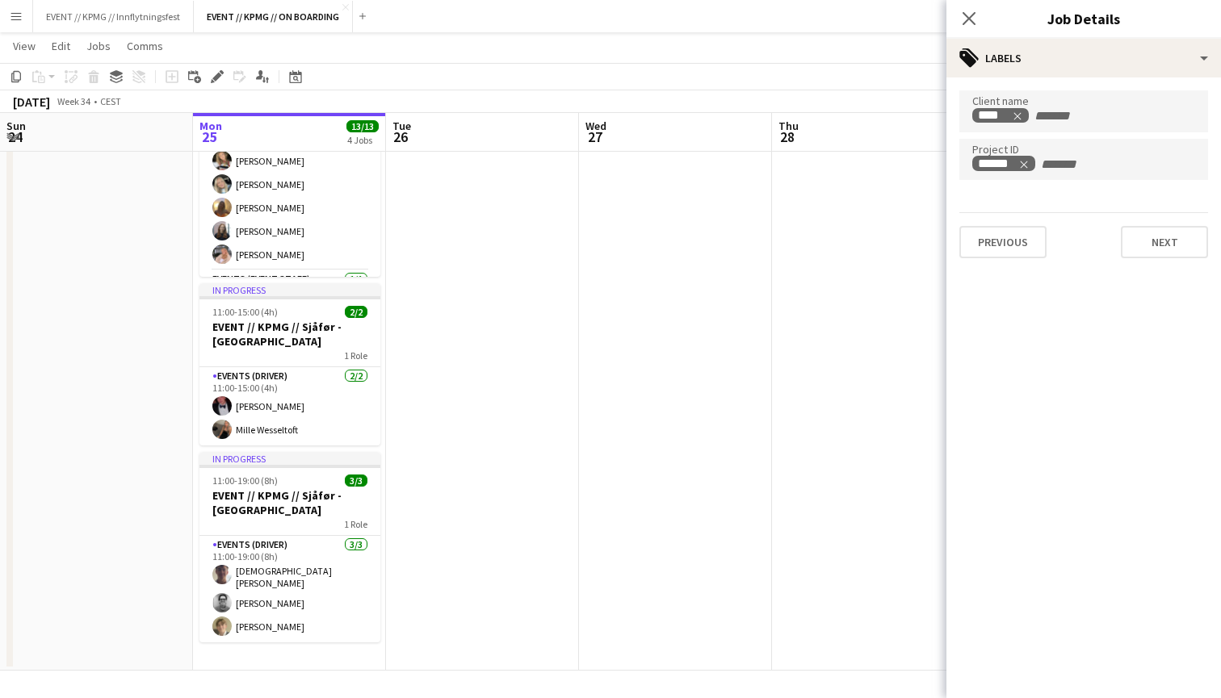 This screenshot has height=698, width=1221. What do you see at coordinates (363, 126) in the screenshot?
I see `span: 13/13` at bounding box center [363, 126].